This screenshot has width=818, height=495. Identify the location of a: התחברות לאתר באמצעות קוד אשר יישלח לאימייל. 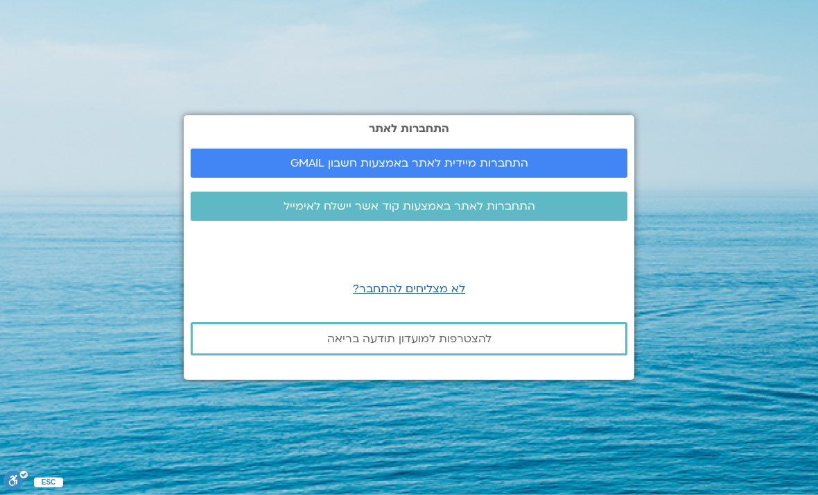
(409, 206).